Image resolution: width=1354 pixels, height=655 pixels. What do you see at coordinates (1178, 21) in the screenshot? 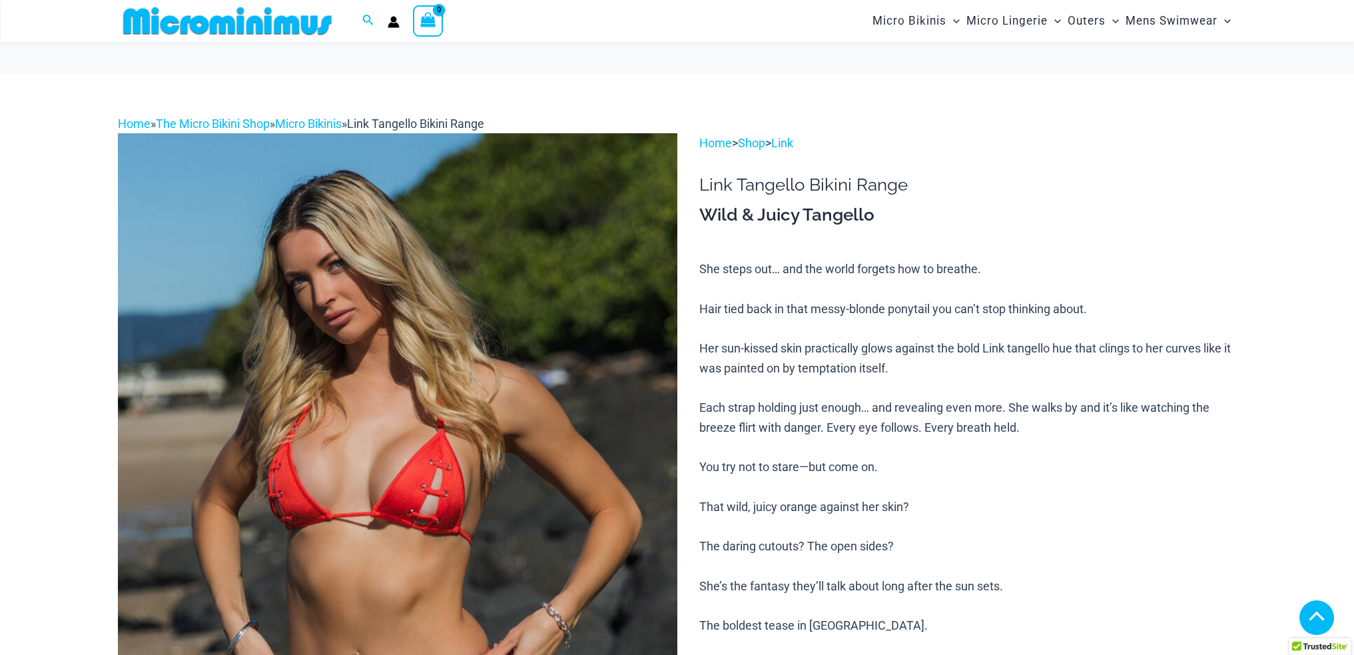
I see `a: Mens SwimwearMenu ToggleMenu Toggle` at bounding box center [1178, 21].